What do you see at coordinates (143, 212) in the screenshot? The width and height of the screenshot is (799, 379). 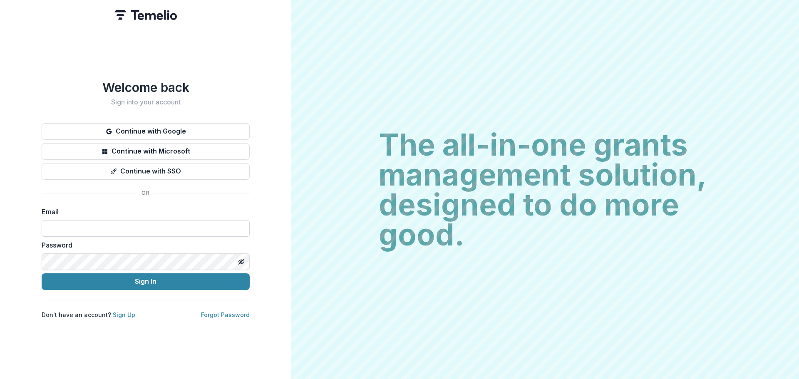 I see `label: Email` at bounding box center [143, 212].